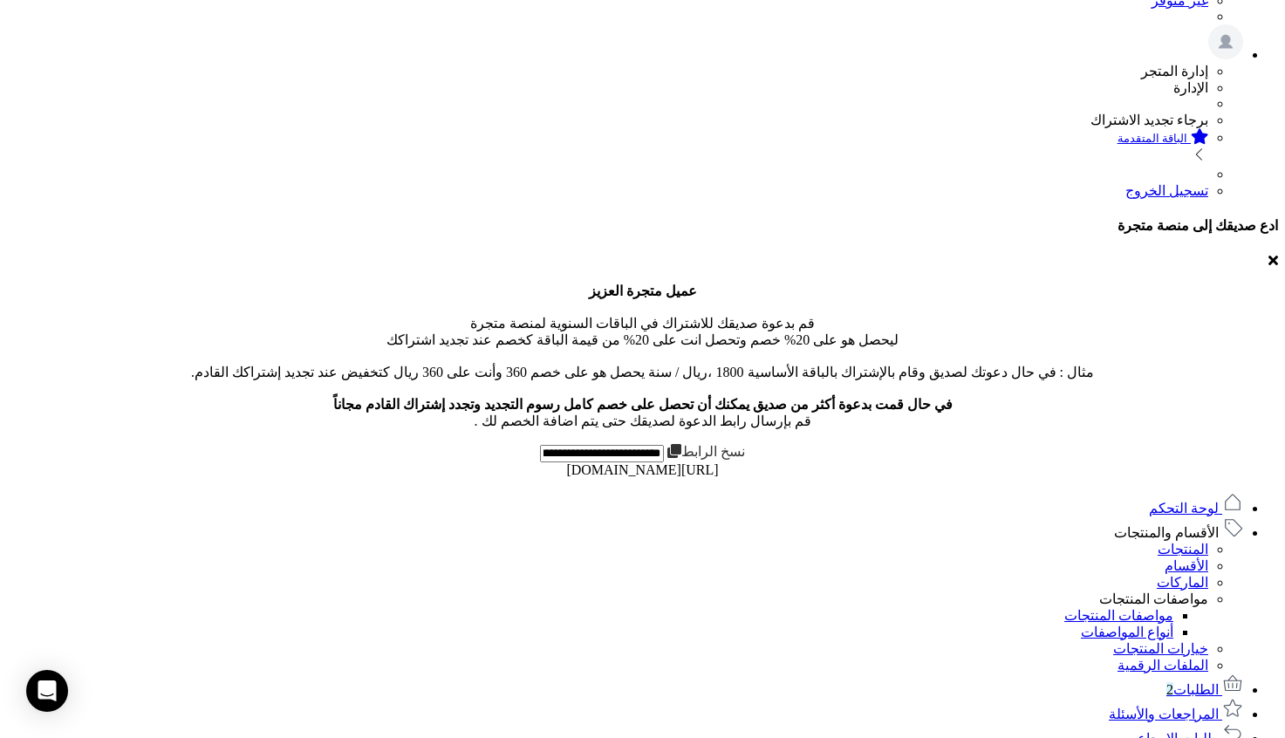  I want to click on div: Open Intercom Messenger, so click(47, 691).